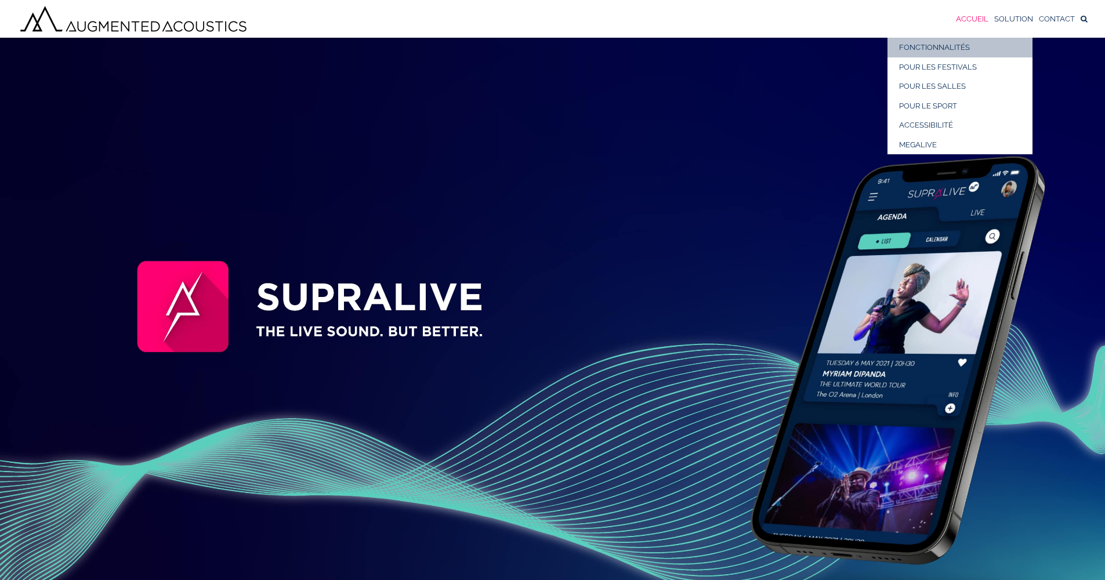 The width and height of the screenshot is (1105, 580). I want to click on img: Augmented Acoustics Logo, so click(133, 19).